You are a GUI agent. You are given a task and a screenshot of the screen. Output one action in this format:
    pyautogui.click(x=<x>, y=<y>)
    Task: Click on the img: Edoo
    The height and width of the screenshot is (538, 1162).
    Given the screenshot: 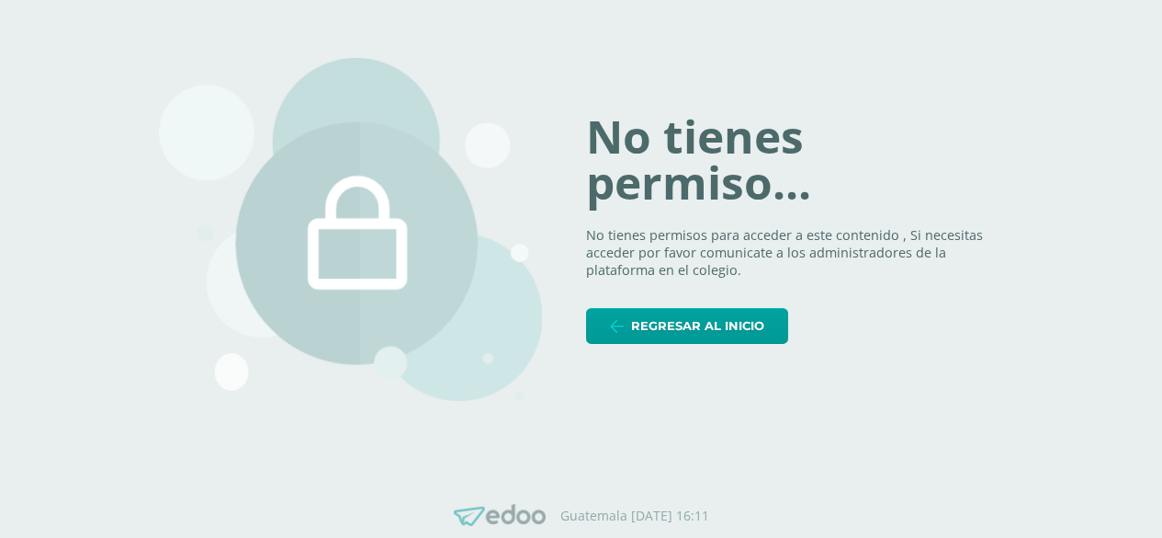 What is the action you would take?
    pyautogui.click(x=500, y=515)
    